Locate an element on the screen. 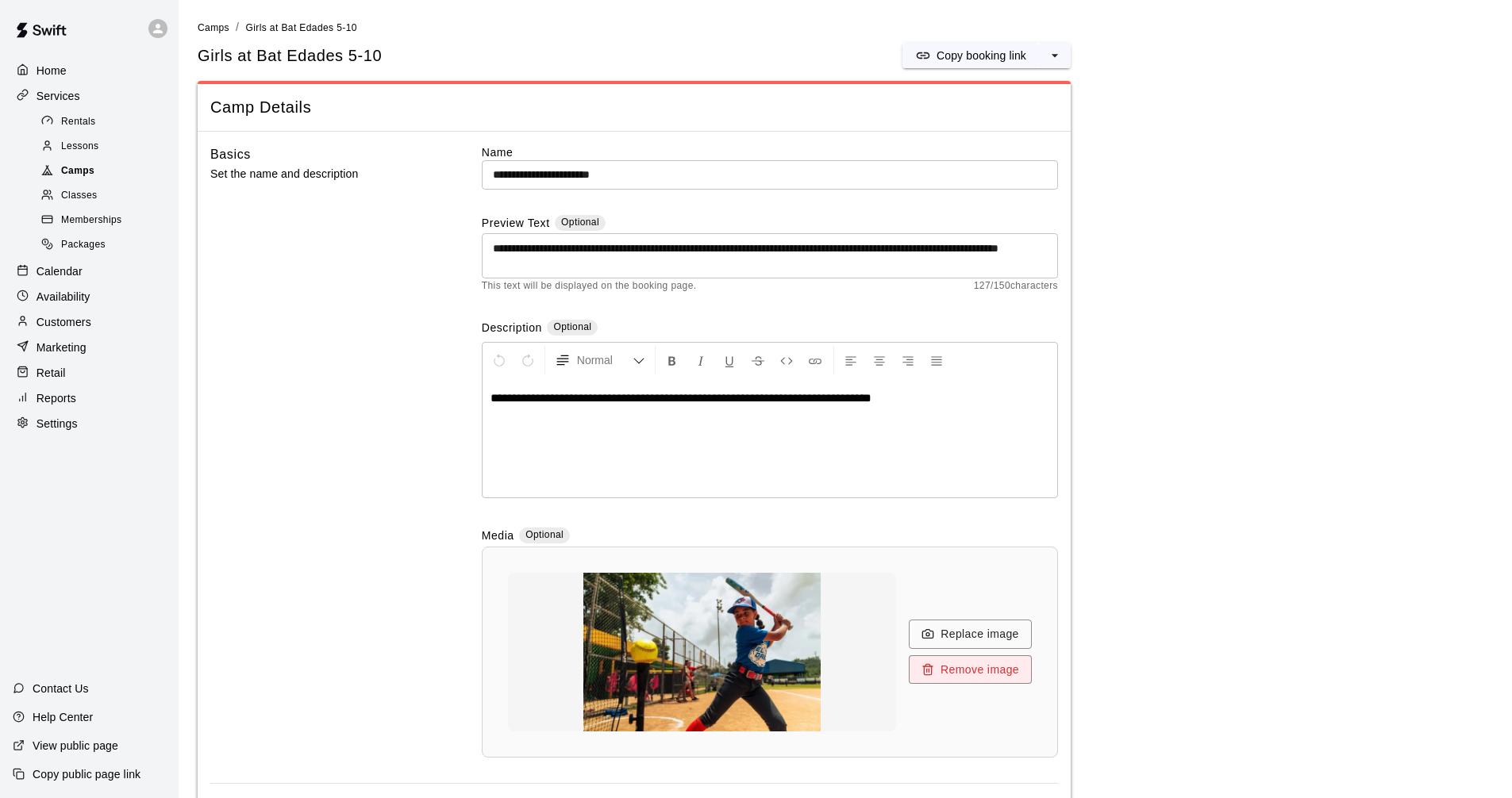  a: Rentals is located at coordinates (108, 121).